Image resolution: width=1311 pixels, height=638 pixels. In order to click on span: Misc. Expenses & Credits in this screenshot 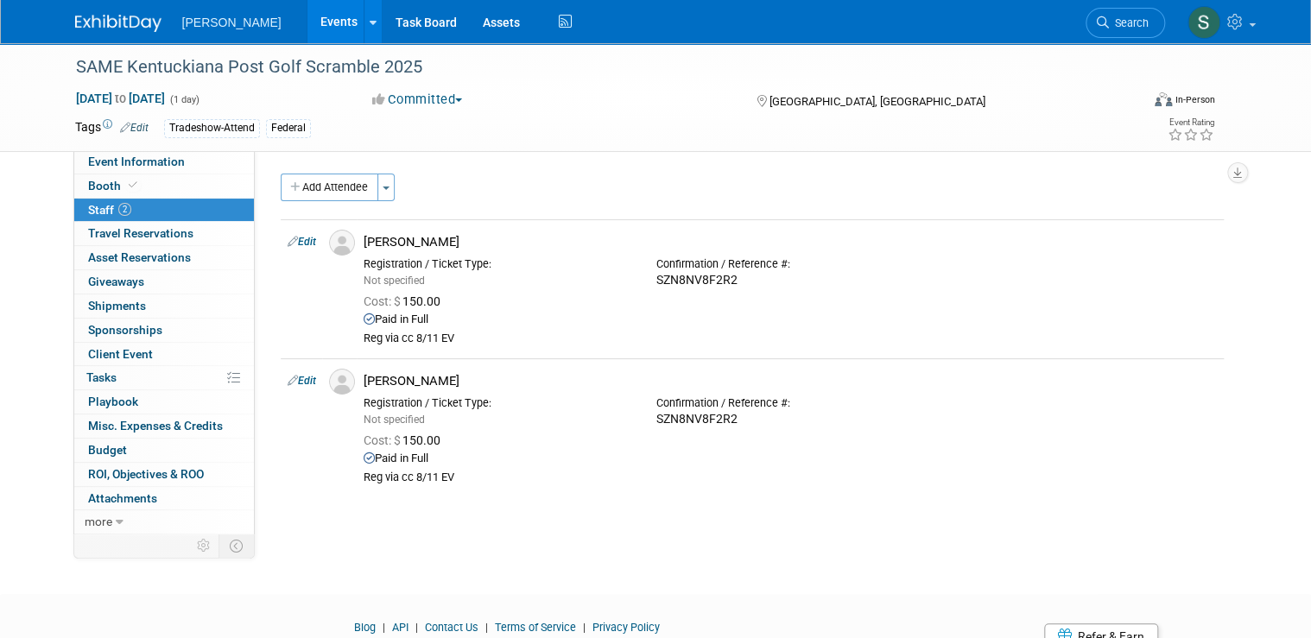, I will do `click(155, 426)`.